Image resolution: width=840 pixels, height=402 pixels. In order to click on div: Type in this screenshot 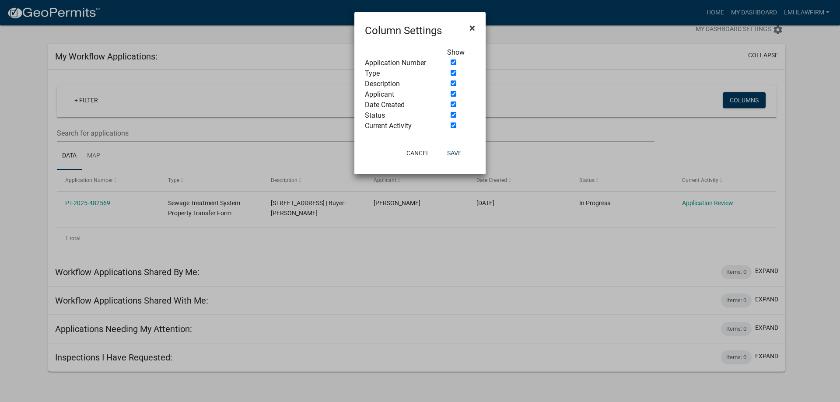, I will do `click(400, 74)`.